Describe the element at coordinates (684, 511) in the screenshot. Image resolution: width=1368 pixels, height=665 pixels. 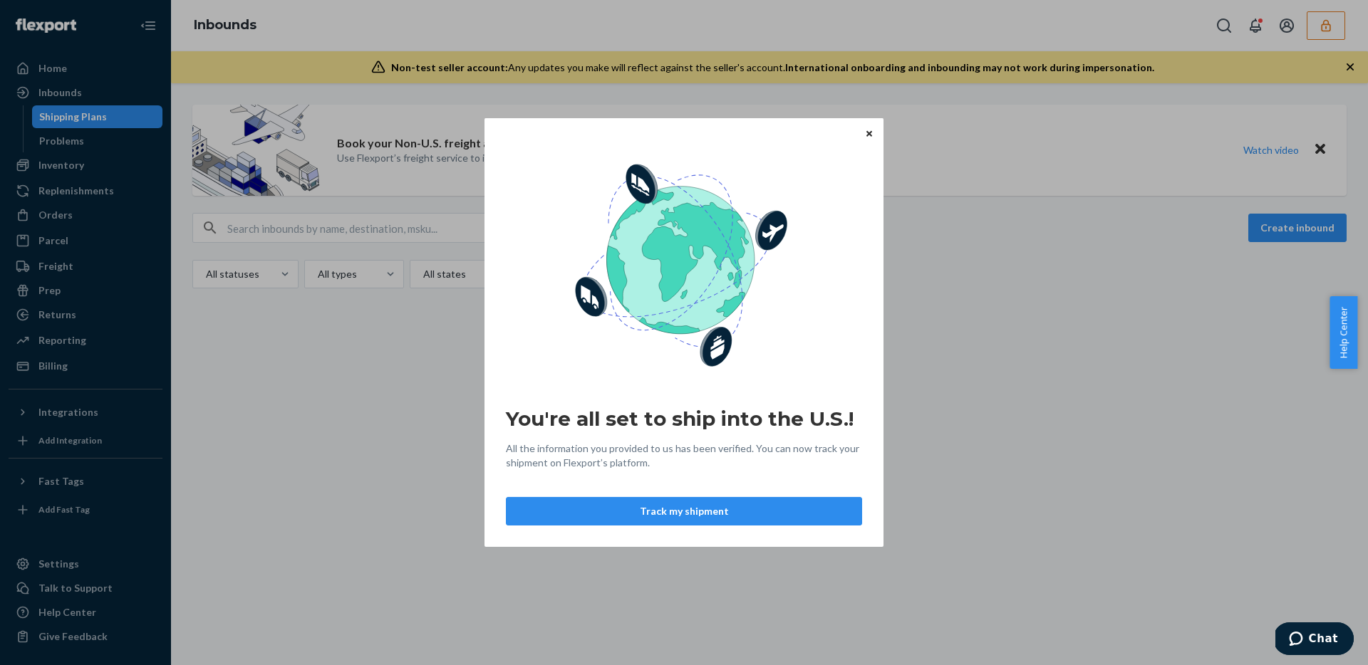
I see `button: Track my shipment` at that location.